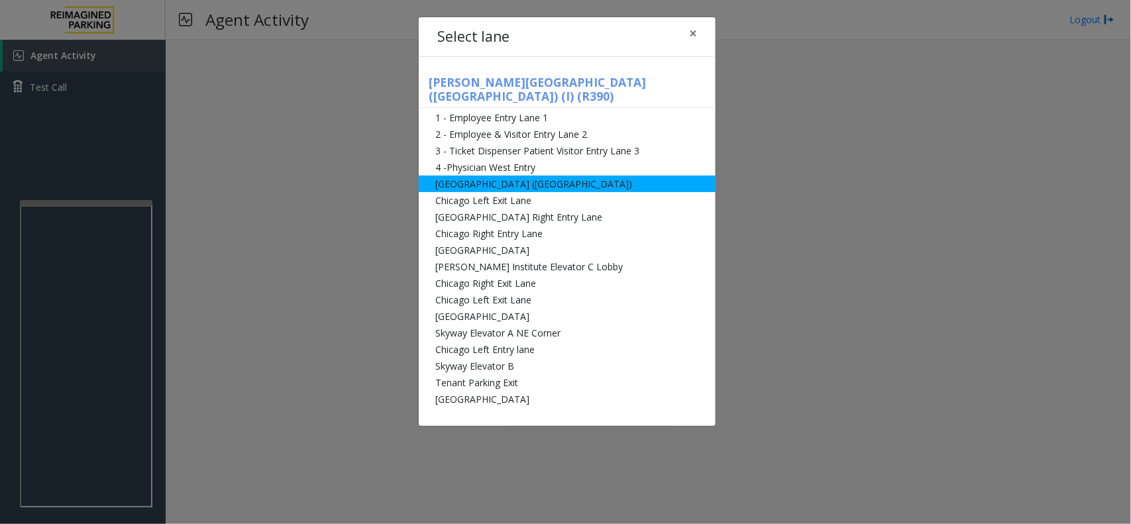 The image size is (1131, 524). I want to click on li: Chicago Left Entry lane, so click(567, 349).